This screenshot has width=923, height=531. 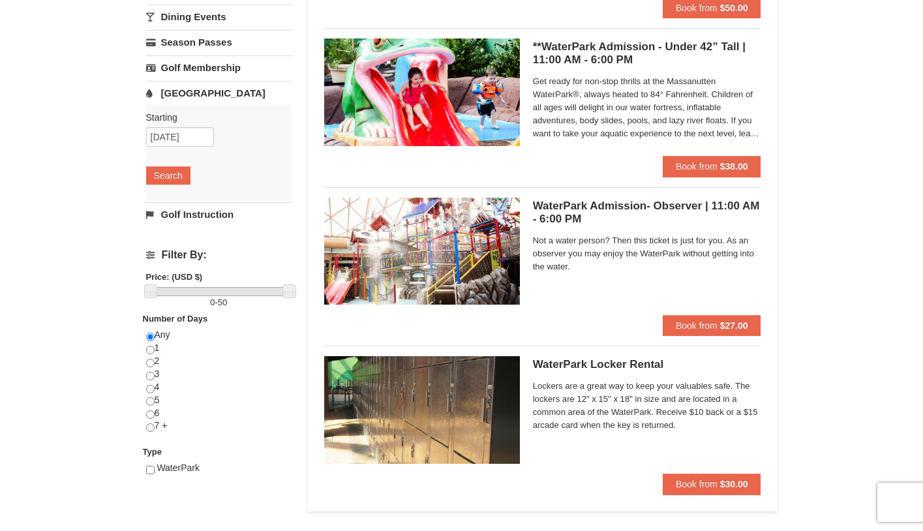 I want to click on img: 6619917-744-d8335919.jpg, so click(x=422, y=251).